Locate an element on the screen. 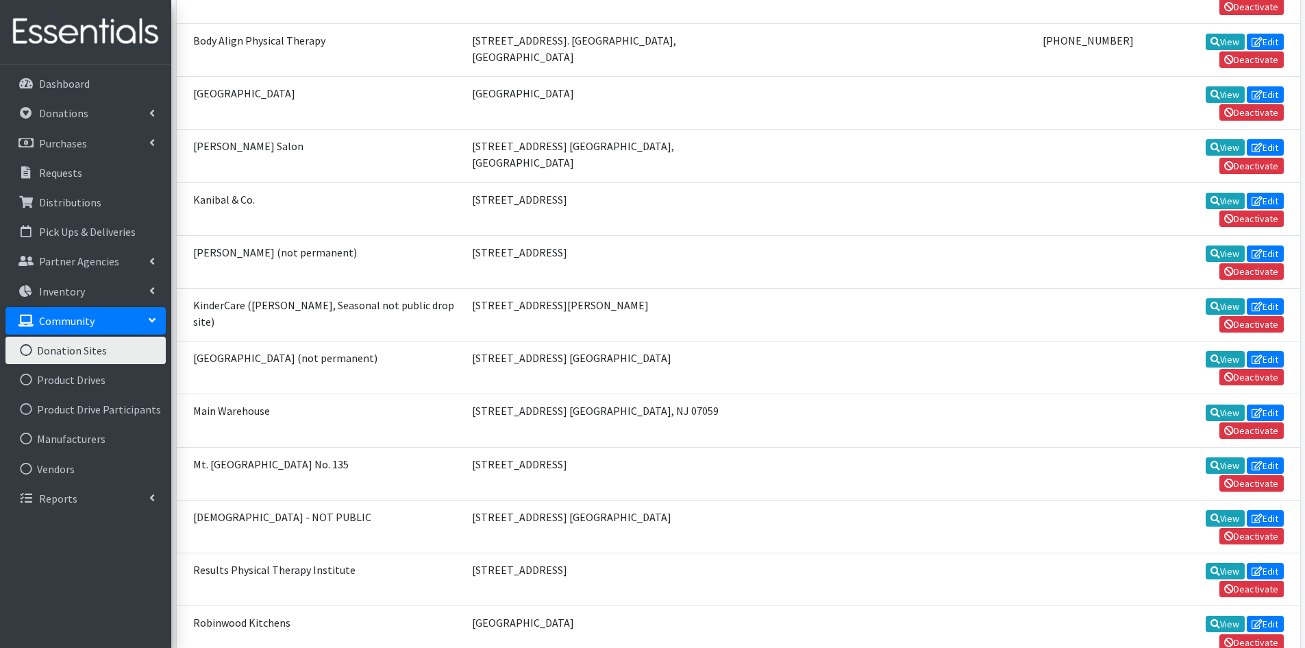 The image size is (1305, 648). a: Dashboard is located at coordinates (86, 84).